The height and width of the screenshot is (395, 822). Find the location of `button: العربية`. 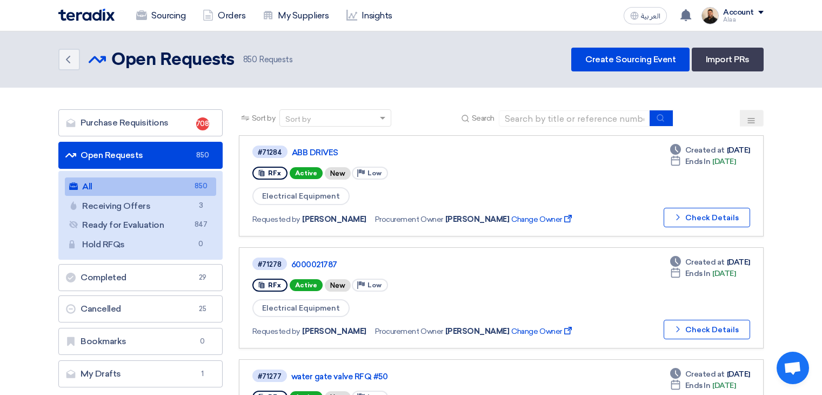

button: العربية is located at coordinates (645, 16).